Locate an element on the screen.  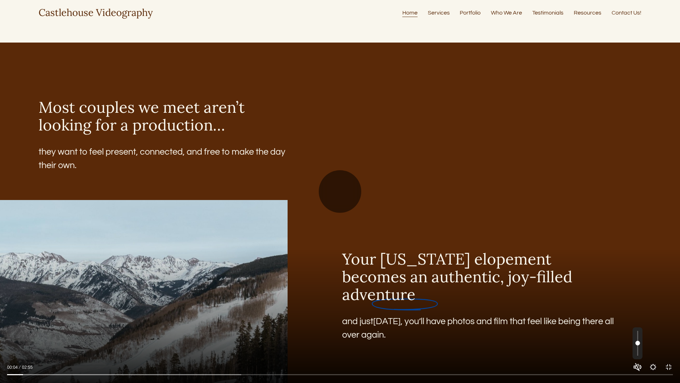
a: Contact Us! is located at coordinates (627, 12).